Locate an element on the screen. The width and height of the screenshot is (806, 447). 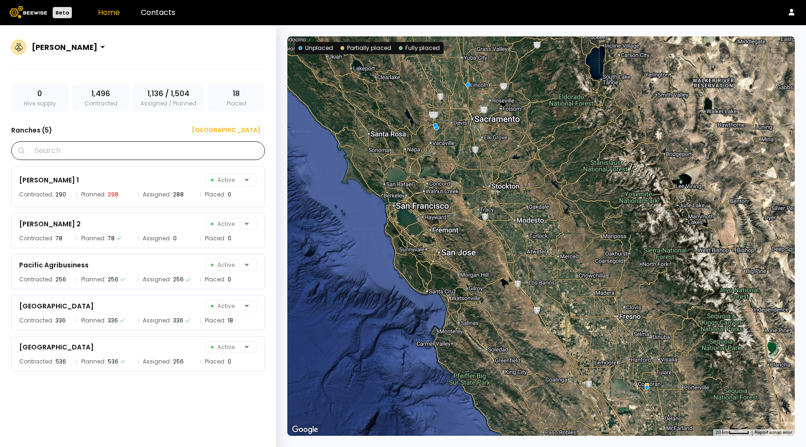
div: Placed is located at coordinates (236, 98).